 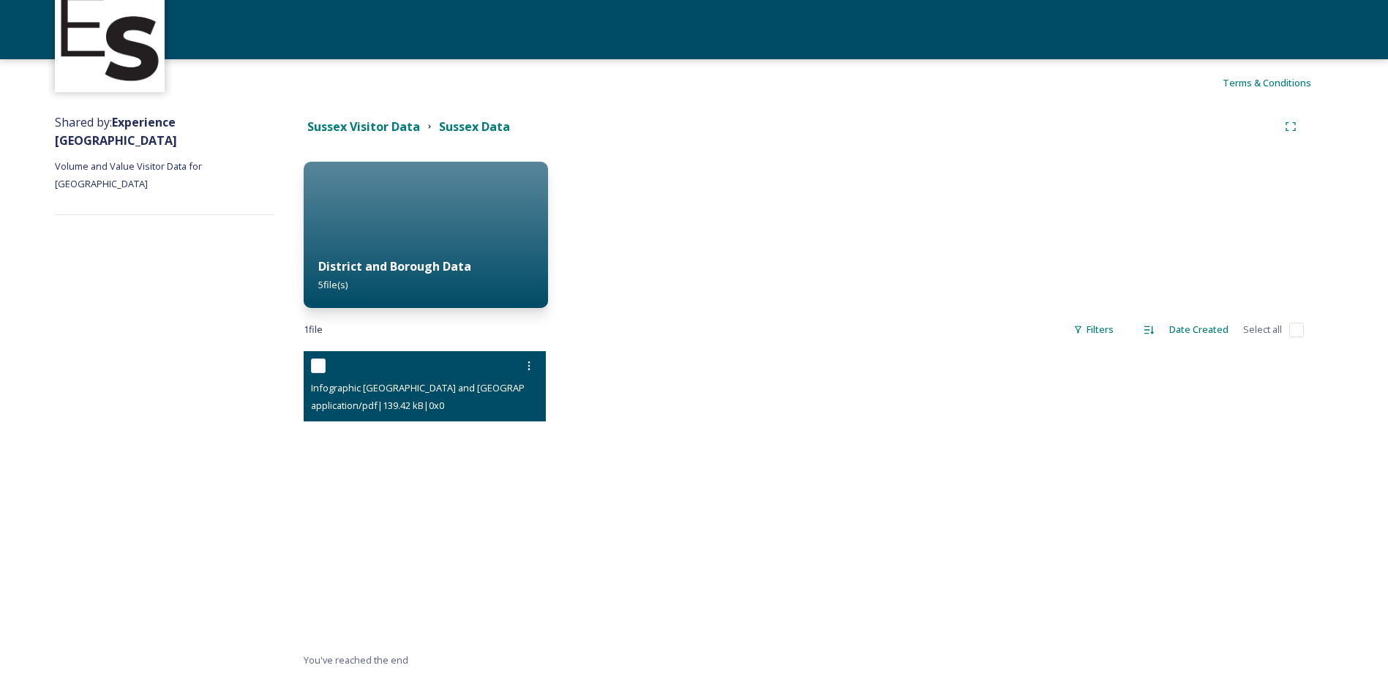 What do you see at coordinates (1262, 329) in the screenshot?
I see `span: Select all` at bounding box center [1262, 329].